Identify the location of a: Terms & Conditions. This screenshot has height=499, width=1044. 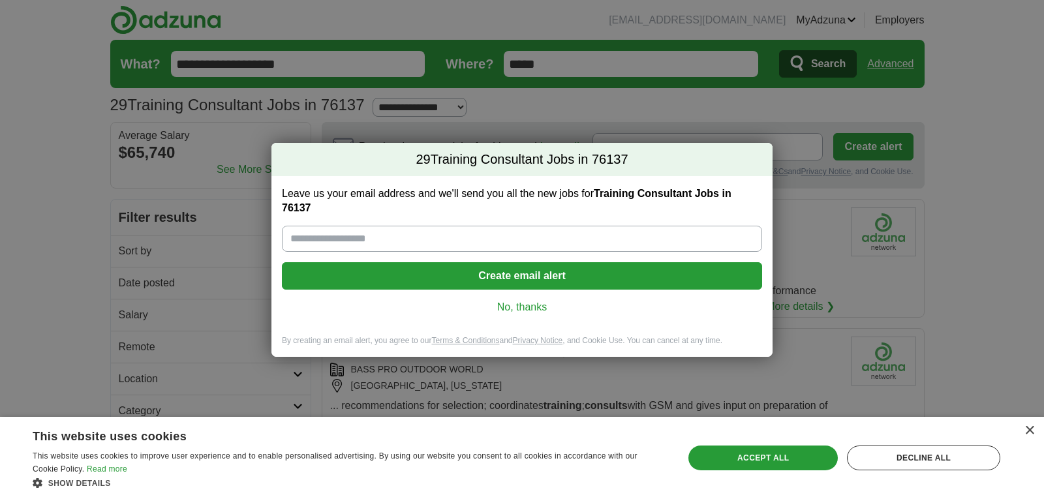
(465, 341).